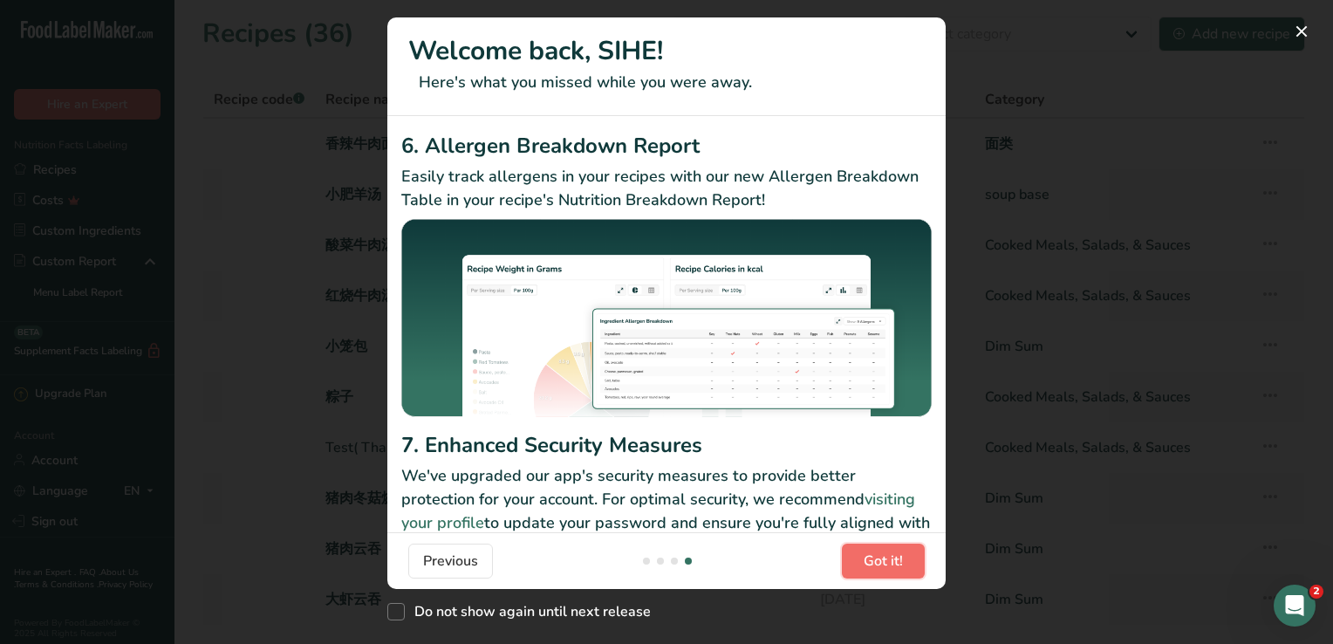 The height and width of the screenshot is (644, 1333). What do you see at coordinates (528, 611) in the screenshot?
I see `span: Do not show again until next release` at bounding box center [528, 611].